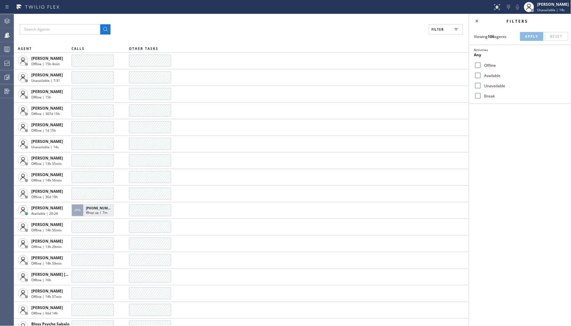 The image size is (571, 326). I want to click on span: Offline | 16h, so click(41, 280).